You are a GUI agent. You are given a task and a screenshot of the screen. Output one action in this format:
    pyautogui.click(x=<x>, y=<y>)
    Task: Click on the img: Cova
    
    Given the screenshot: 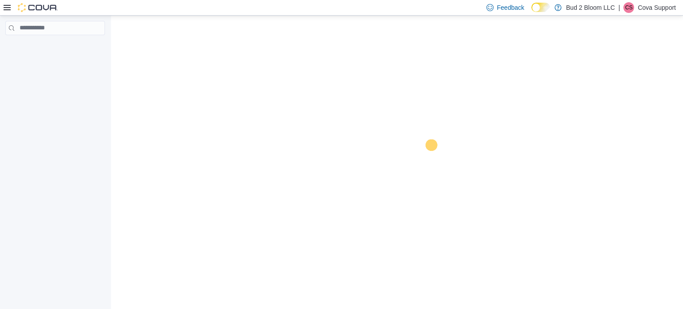 What is the action you would take?
    pyautogui.click(x=38, y=8)
    